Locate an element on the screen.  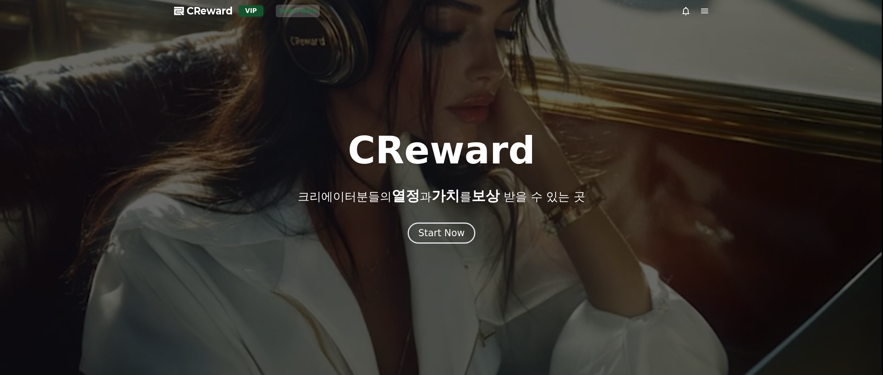
h1: CReward is located at coordinates (441, 151).